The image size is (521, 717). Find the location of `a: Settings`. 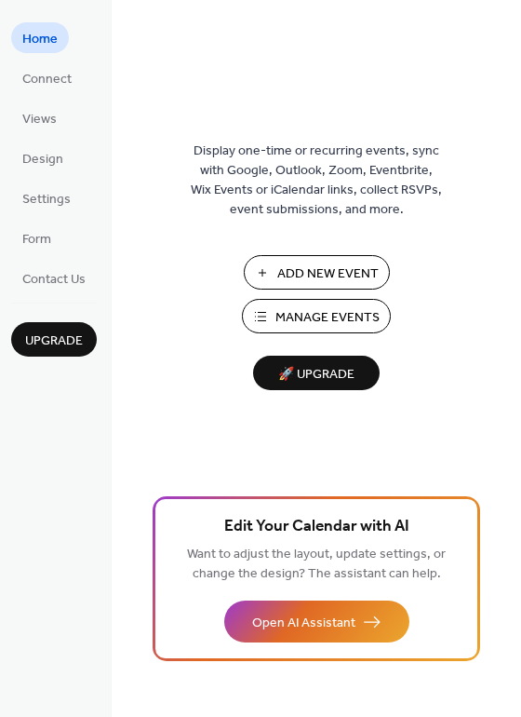

a: Settings is located at coordinates (47, 197).